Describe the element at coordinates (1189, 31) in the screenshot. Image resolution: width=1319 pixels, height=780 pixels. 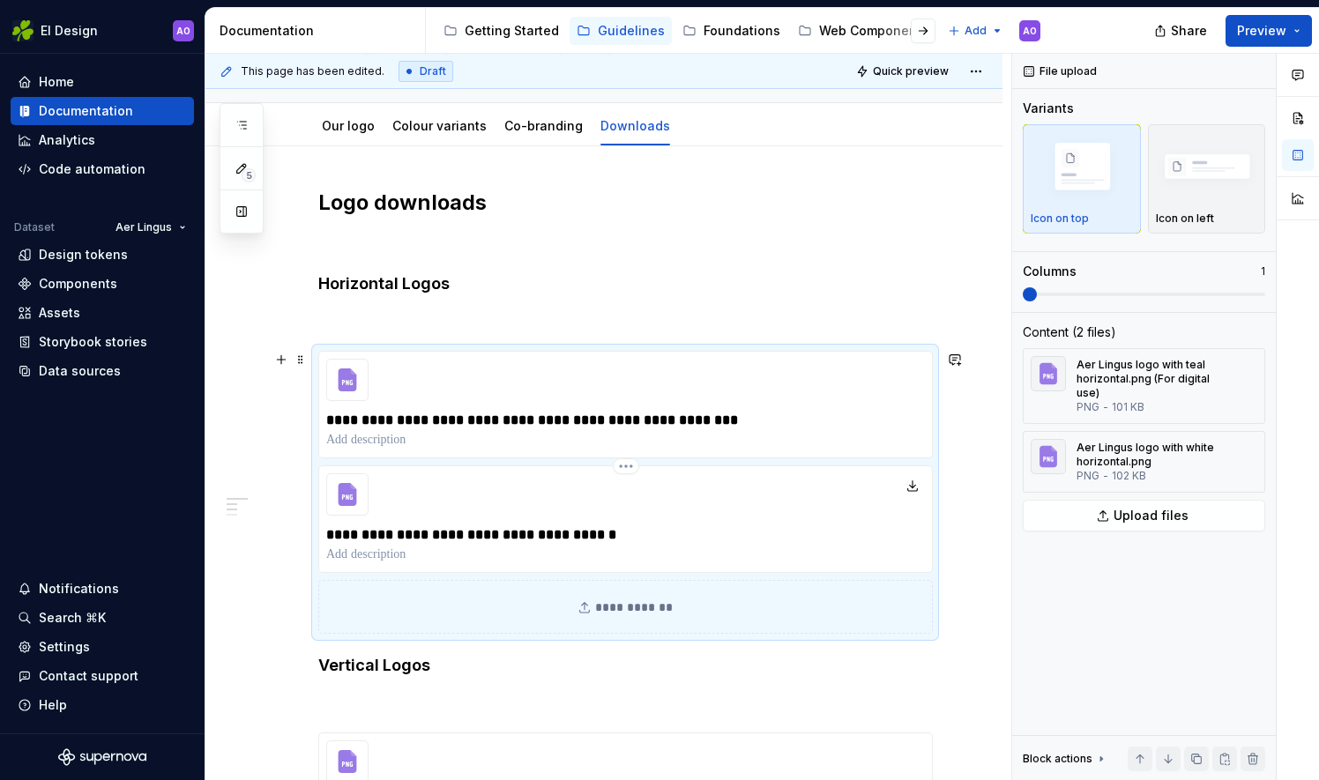
I see `span: Share` at that location.